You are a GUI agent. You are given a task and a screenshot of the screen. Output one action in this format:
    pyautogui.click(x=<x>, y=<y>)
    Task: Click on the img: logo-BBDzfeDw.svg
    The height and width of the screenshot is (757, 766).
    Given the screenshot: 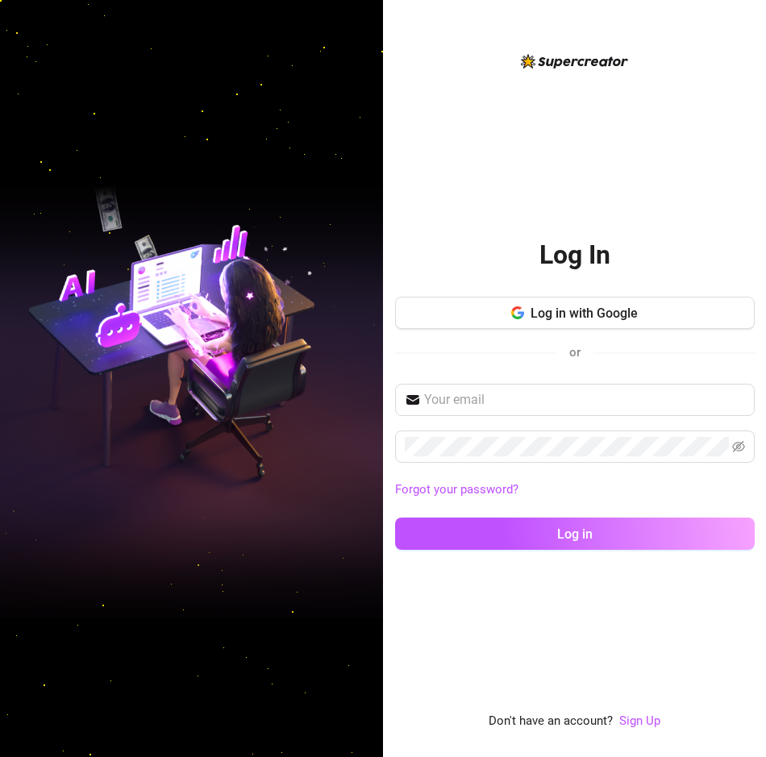 What is the action you would take?
    pyautogui.click(x=574, y=61)
    